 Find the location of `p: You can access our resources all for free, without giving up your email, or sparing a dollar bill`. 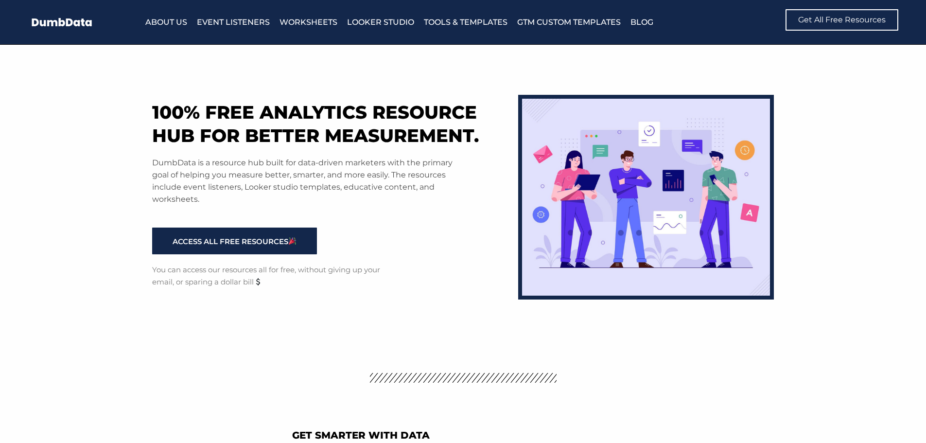

p: You can access our resources all for free, without giving up your email, or sparing a dollar bill is located at coordinates (274, 276).